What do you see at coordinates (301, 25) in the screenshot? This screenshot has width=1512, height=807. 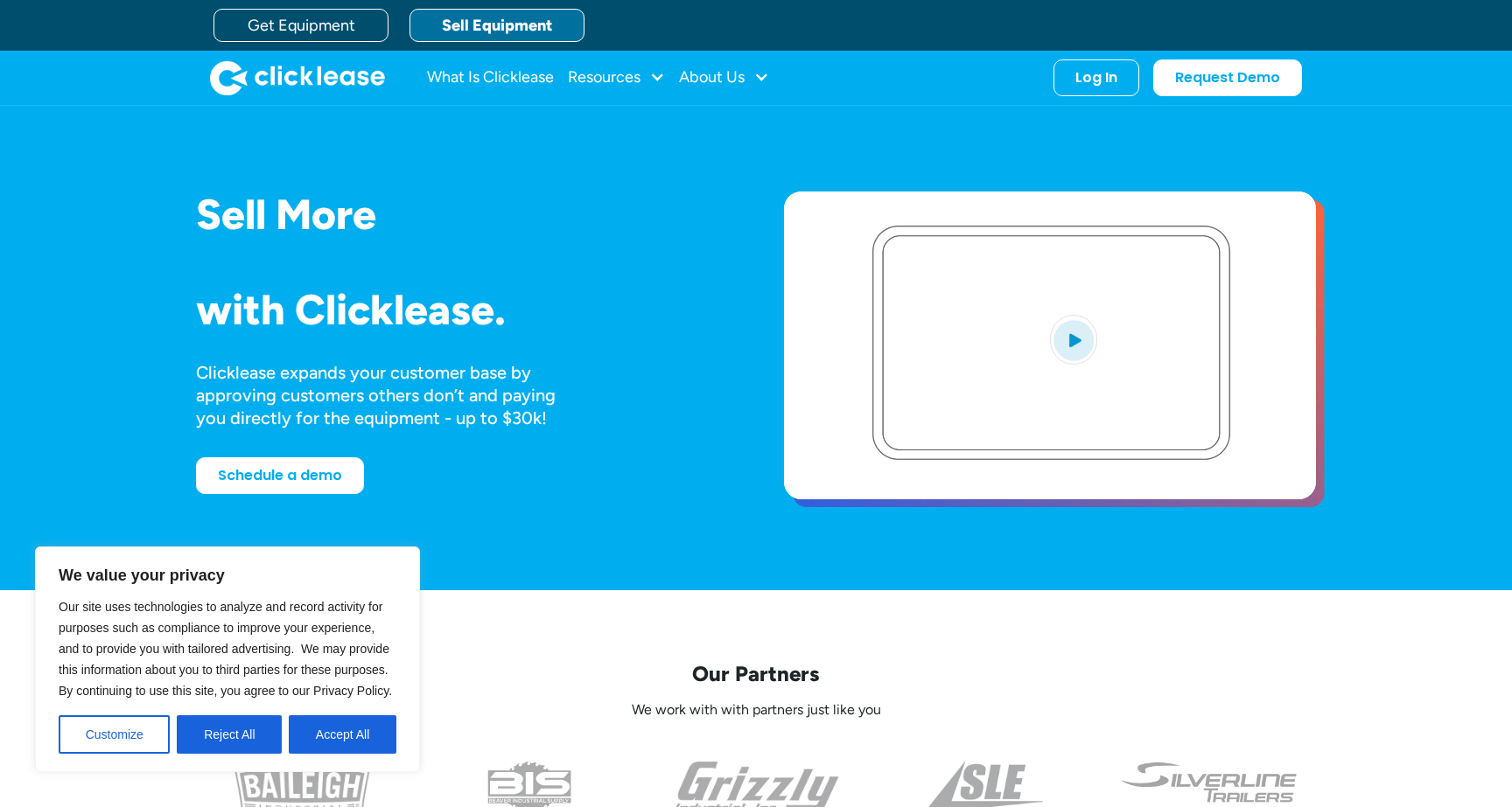 I see `a: Get Equipment` at bounding box center [301, 25].